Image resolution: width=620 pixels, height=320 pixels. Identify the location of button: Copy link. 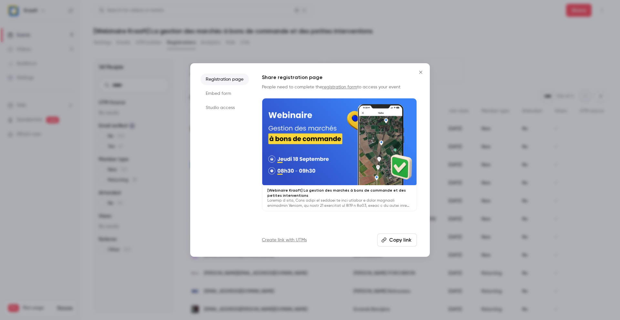
(397, 240).